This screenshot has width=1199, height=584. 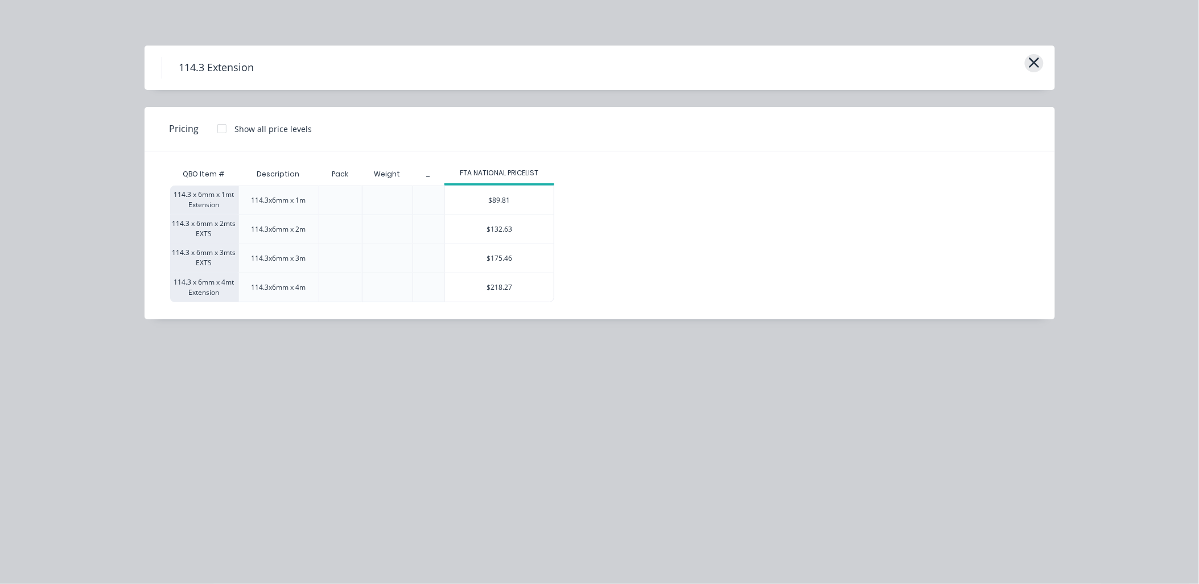 What do you see at coordinates (279, 200) in the screenshot?
I see `div: 114.3x6mm x 1m` at bounding box center [279, 200].